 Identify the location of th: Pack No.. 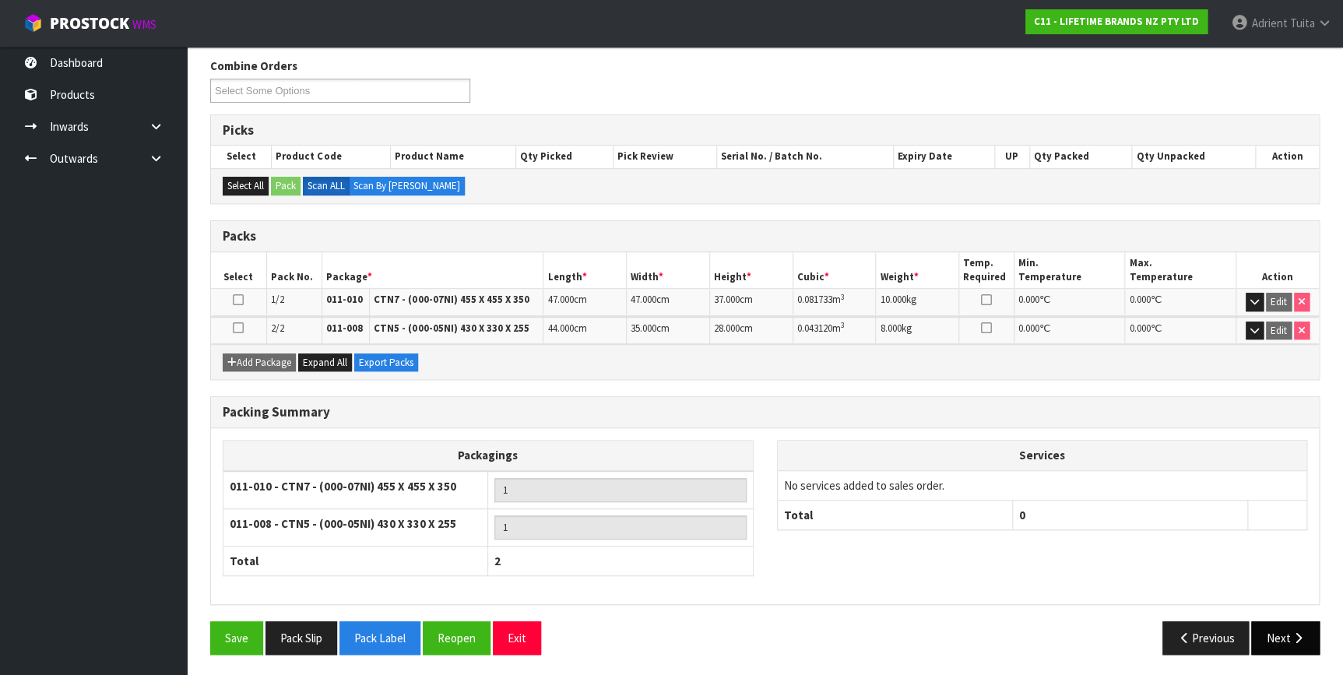
(294, 270).